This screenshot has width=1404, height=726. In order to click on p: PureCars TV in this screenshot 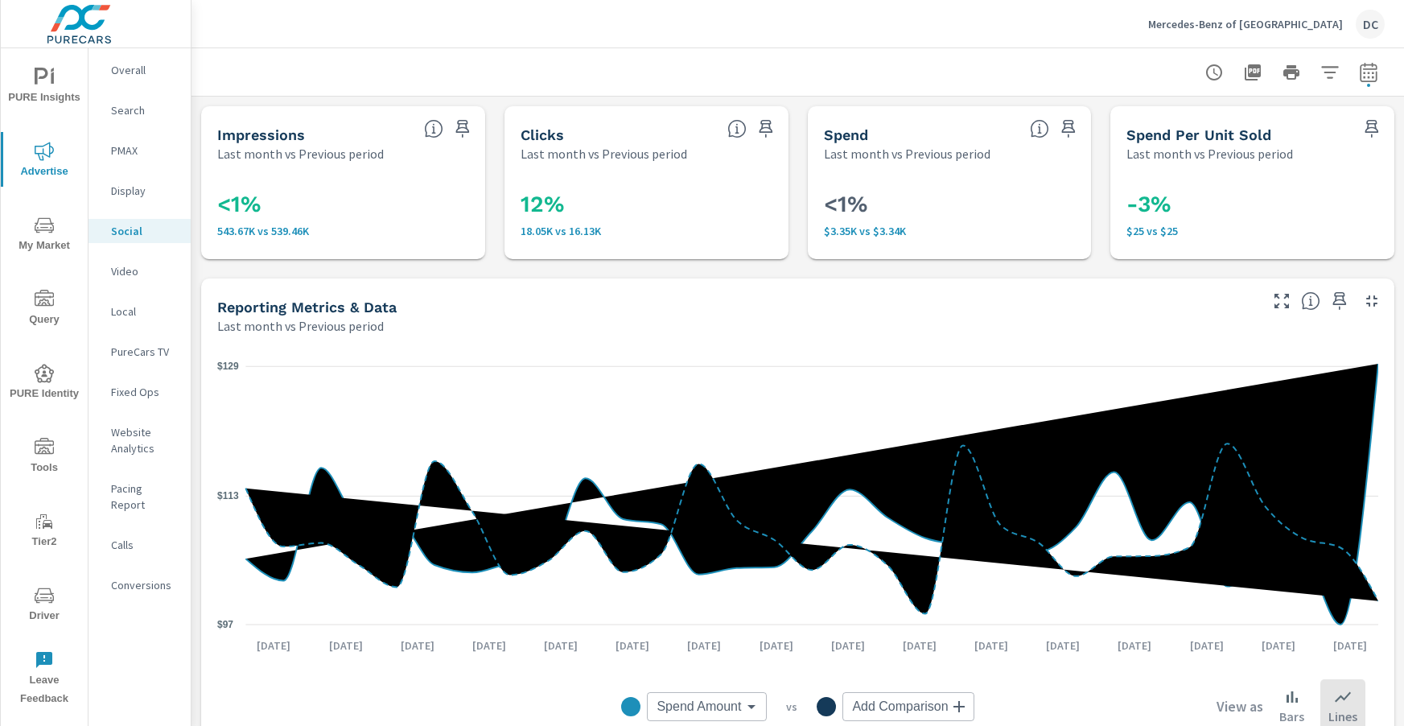, I will do `click(144, 352)`.